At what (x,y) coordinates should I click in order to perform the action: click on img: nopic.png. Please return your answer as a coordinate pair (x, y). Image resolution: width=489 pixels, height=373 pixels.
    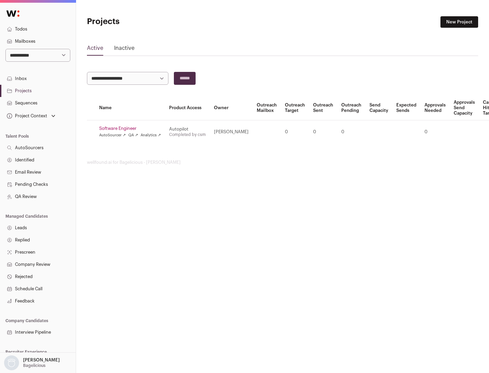
    Looking at the image, I should click on (12, 363).